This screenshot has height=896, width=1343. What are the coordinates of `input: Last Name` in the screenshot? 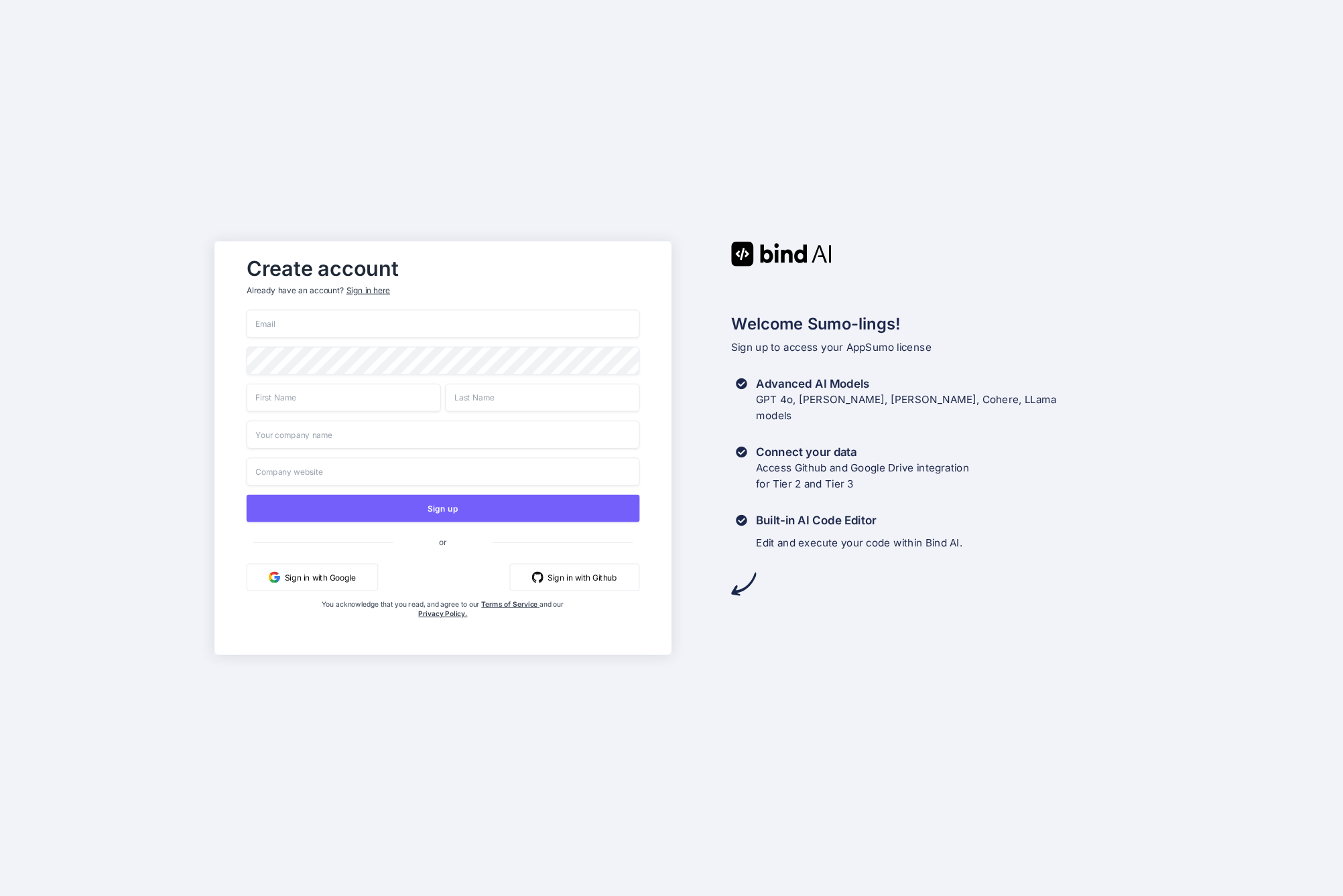 It's located at (542, 398).